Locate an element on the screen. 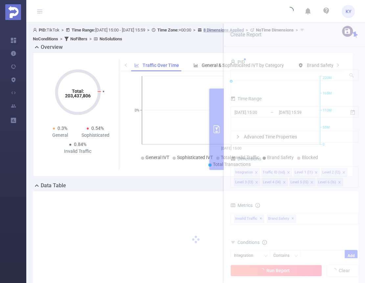 The image size is (365, 283). b: Time Zone: is located at coordinates (168, 30).